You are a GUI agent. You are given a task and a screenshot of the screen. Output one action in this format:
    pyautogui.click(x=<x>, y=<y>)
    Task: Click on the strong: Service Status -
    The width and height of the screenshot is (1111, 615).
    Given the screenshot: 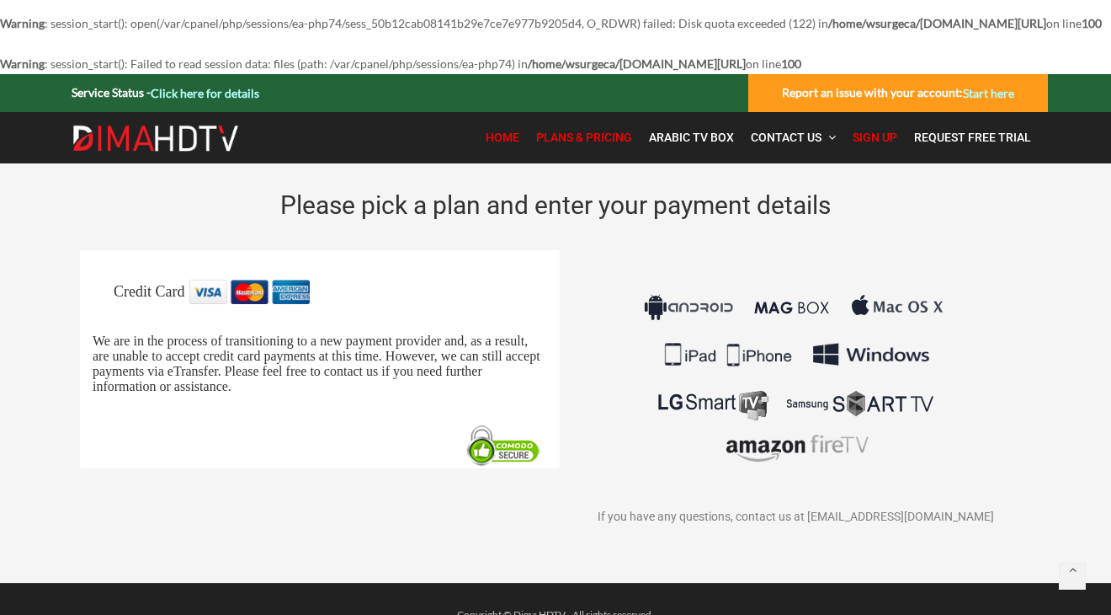 What is the action you would take?
    pyautogui.click(x=165, y=92)
    